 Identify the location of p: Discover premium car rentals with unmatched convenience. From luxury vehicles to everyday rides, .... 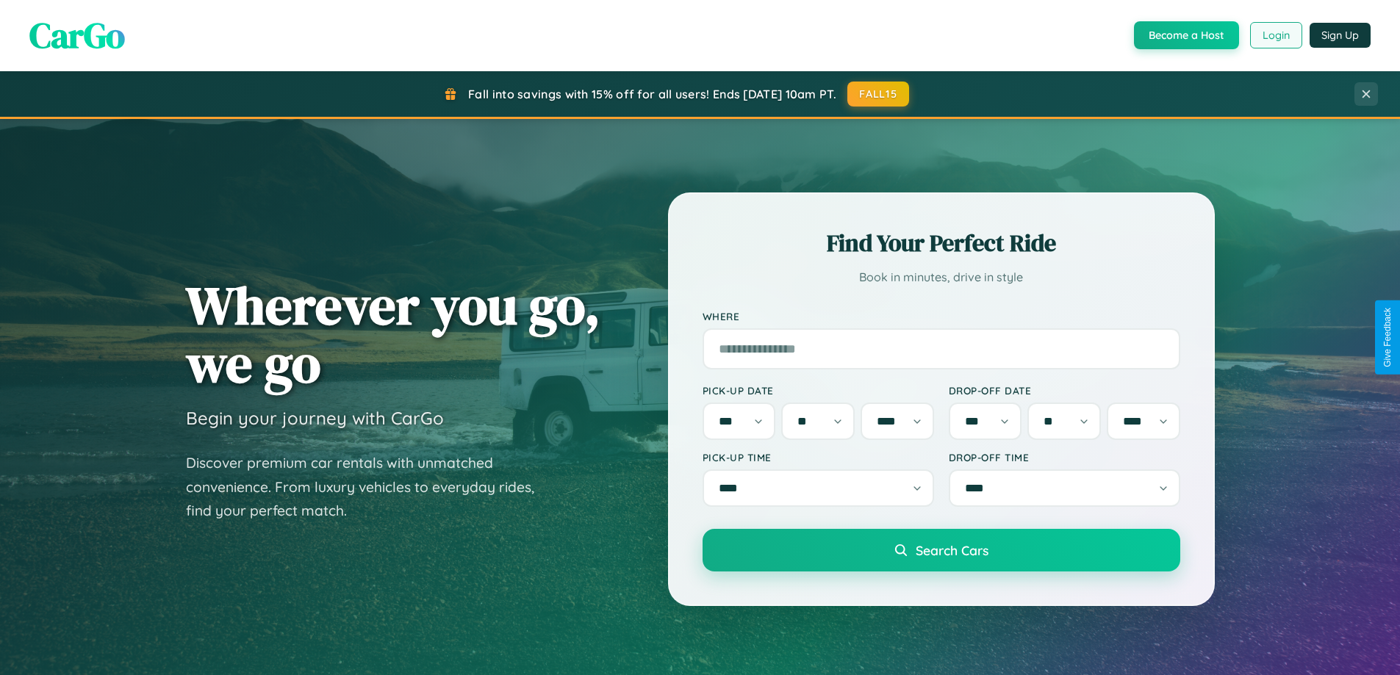
(370, 487).